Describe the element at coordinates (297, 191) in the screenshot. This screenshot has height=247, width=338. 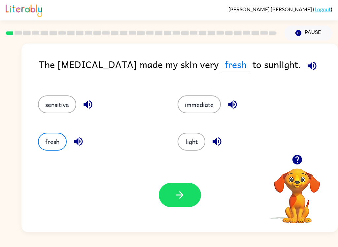
I see `video: Your browser must support playing .mp4 files to use Literably. Please try using another browser.` at that location.